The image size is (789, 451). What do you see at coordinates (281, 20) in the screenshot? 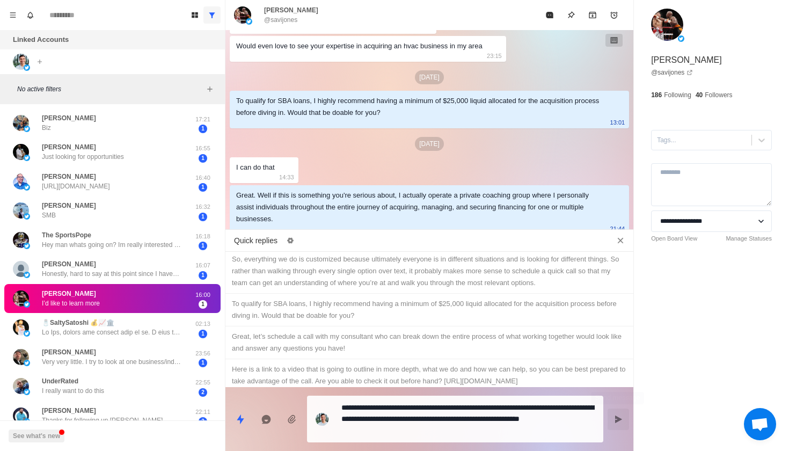
I see `p: @savijones` at bounding box center [281, 20].